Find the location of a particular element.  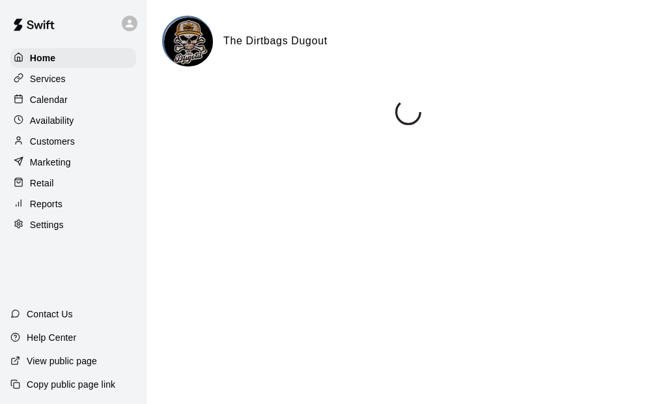

a: Customers is located at coordinates (73, 141).